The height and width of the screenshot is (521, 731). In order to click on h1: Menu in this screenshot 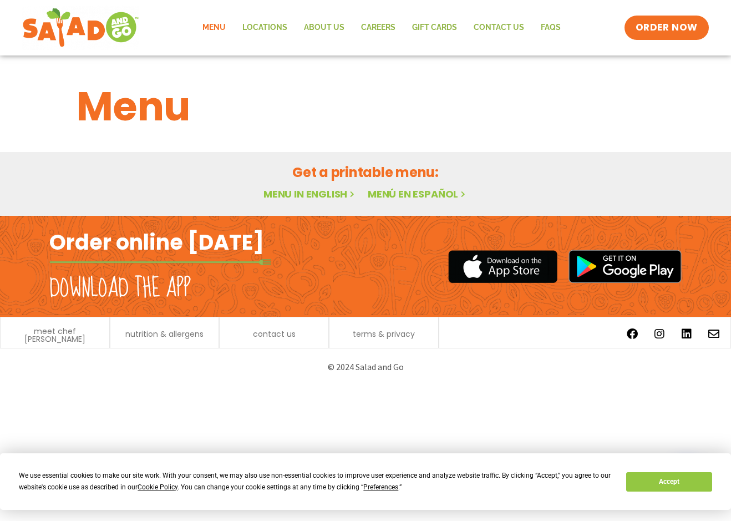, I will do `click(365, 106)`.